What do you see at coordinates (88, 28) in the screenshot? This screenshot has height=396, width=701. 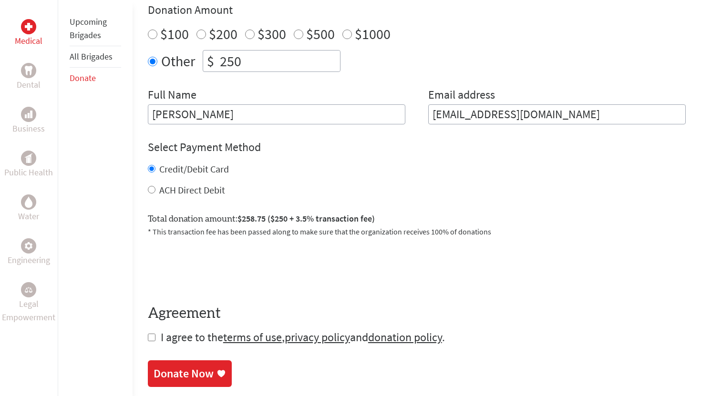 I see `a: Upcoming Brigades` at bounding box center [88, 28].